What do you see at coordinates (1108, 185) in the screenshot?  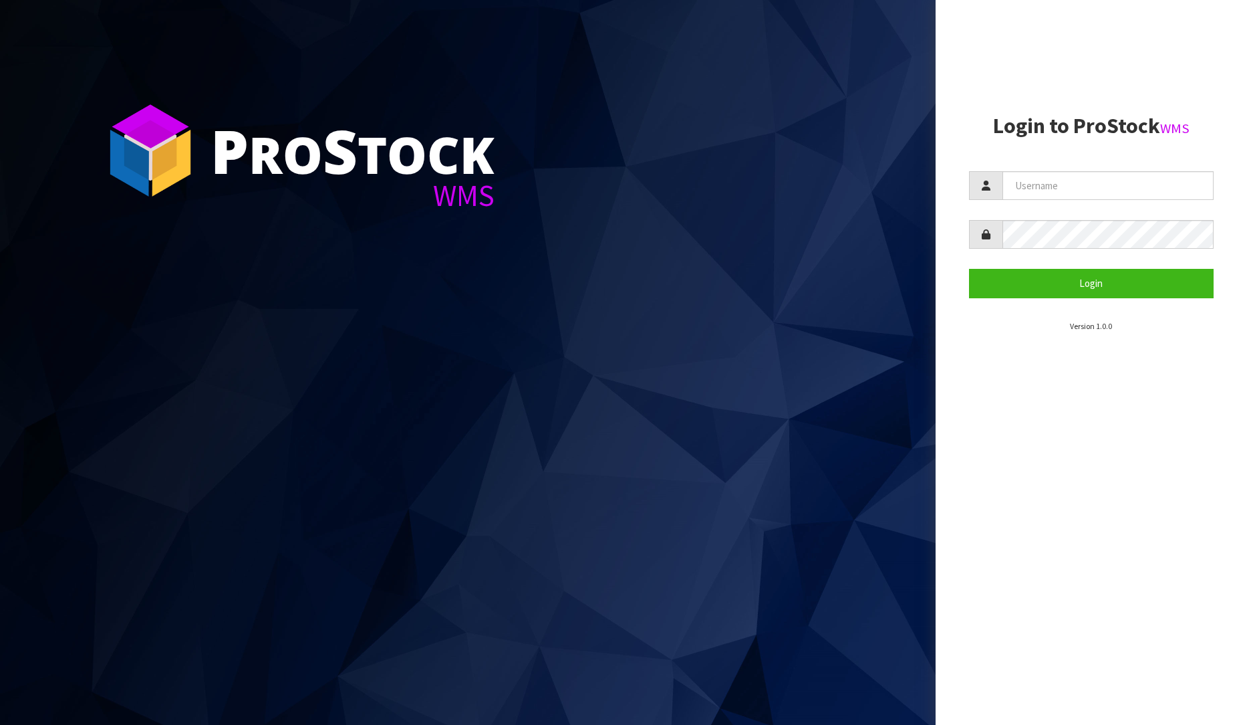 I see `input: Username` at bounding box center [1108, 185].